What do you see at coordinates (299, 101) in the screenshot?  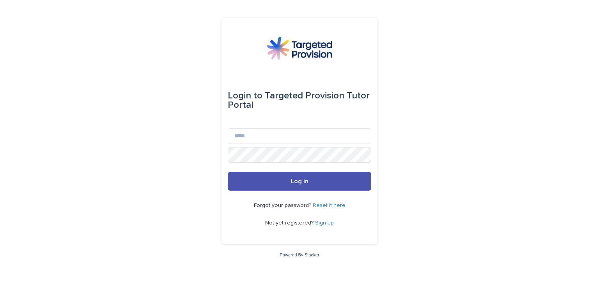 I see `div: Targeted Provision Tutor Portal` at bounding box center [299, 101].